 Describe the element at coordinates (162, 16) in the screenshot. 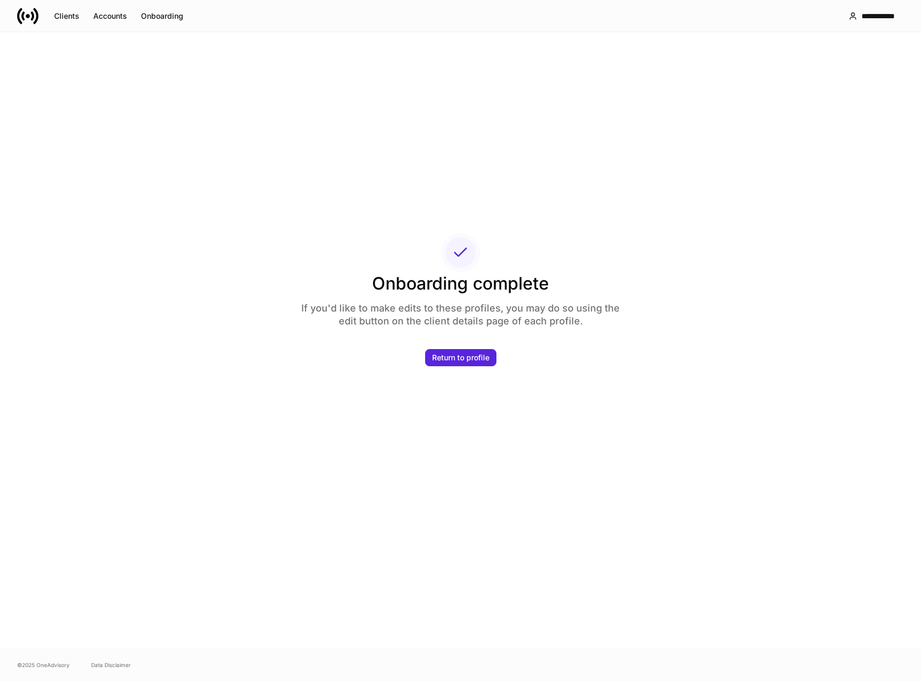

I see `button: Onboarding` at that location.